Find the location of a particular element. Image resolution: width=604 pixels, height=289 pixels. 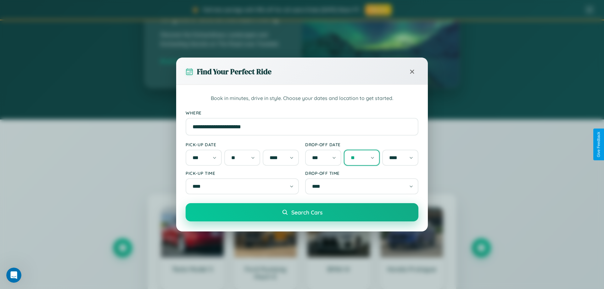

label: Pick-up Time is located at coordinates (242, 173).